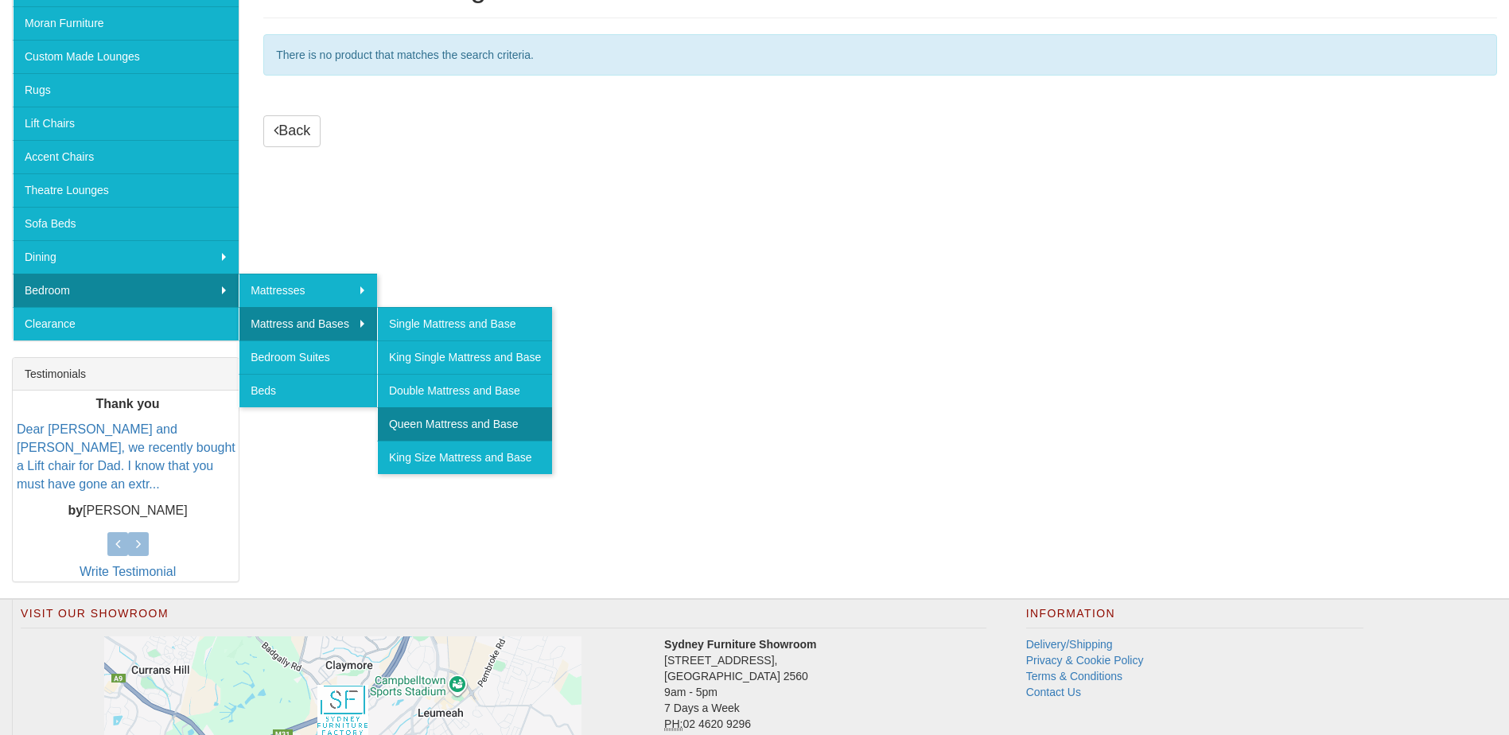 Image resolution: width=1509 pixels, height=735 pixels. Describe the element at coordinates (126, 223) in the screenshot. I see `a: Sofa Beds` at that location.